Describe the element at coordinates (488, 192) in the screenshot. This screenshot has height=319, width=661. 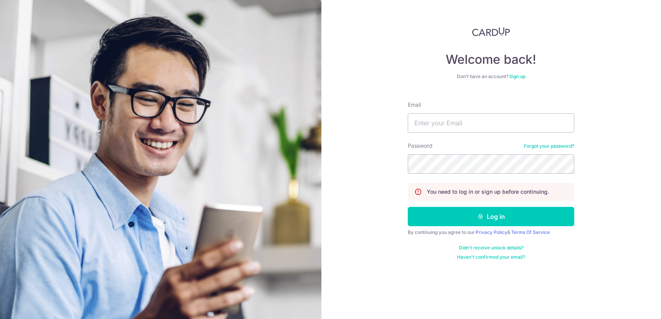
I see `p: You need to log in or sign up before continuing.` at that location.